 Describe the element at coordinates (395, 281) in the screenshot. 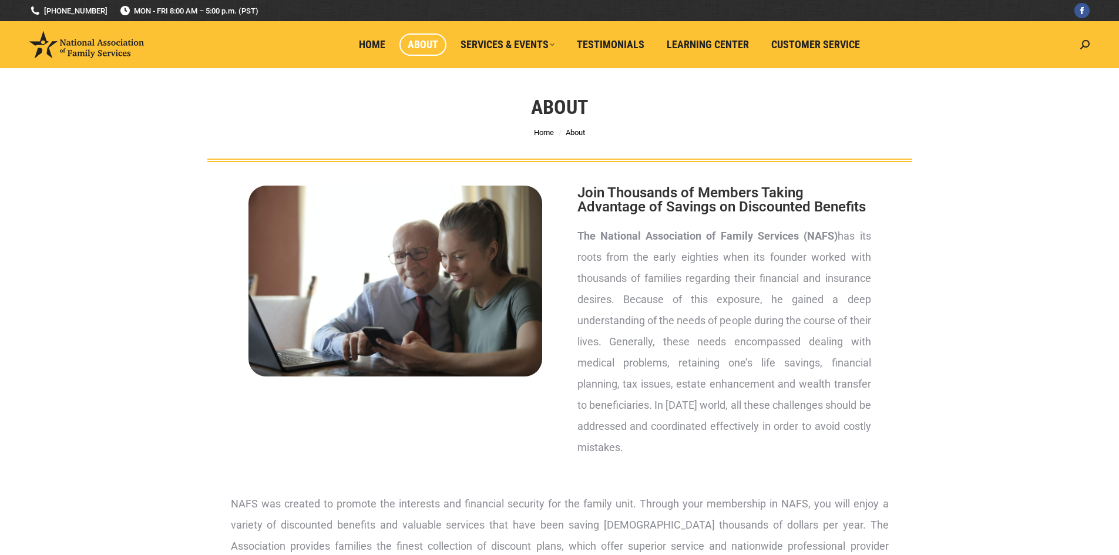

I see `img: About National Association of Family Services` at that location.